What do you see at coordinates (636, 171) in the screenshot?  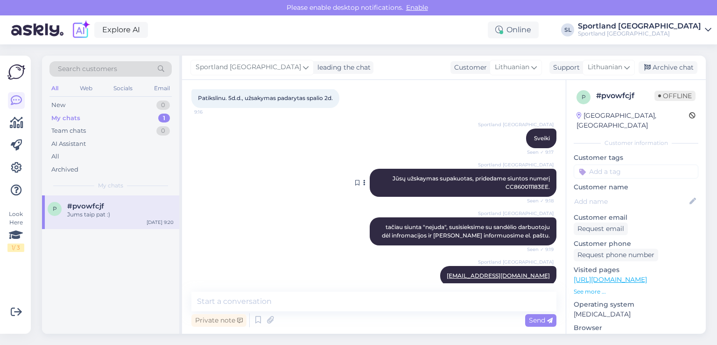 I see `input: Add a tag` at bounding box center [636, 171].